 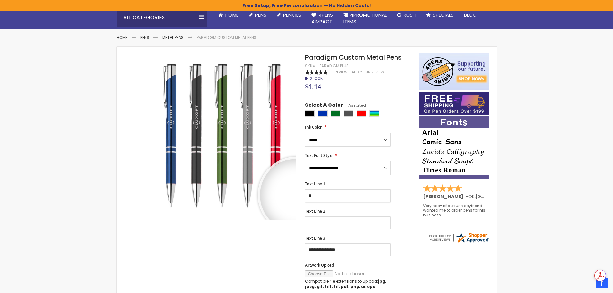 I want to click on span: Pencils, so click(x=292, y=15).